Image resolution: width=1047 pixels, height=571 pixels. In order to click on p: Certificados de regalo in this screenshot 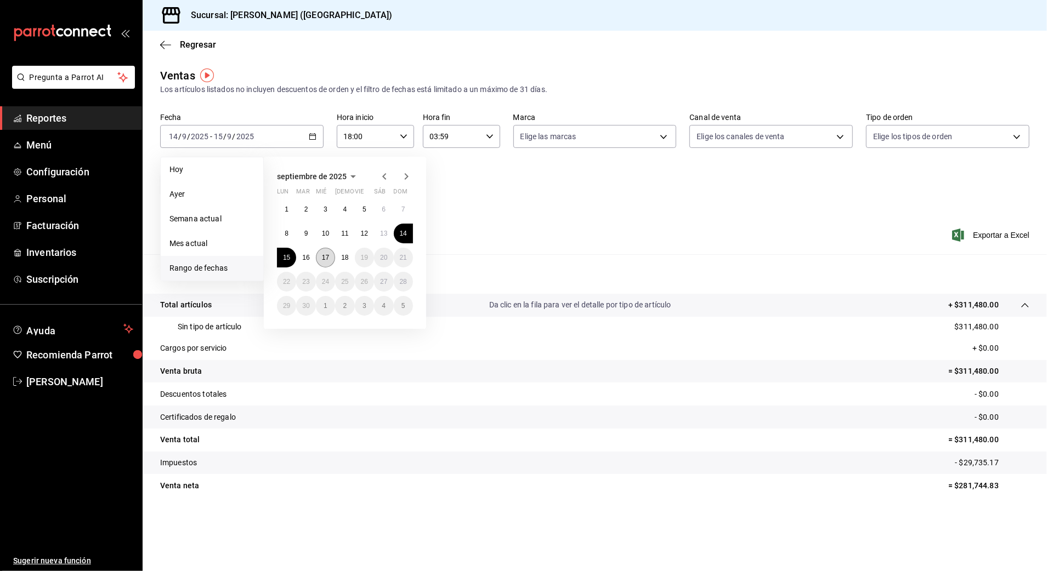, I will do `click(198, 417)`.